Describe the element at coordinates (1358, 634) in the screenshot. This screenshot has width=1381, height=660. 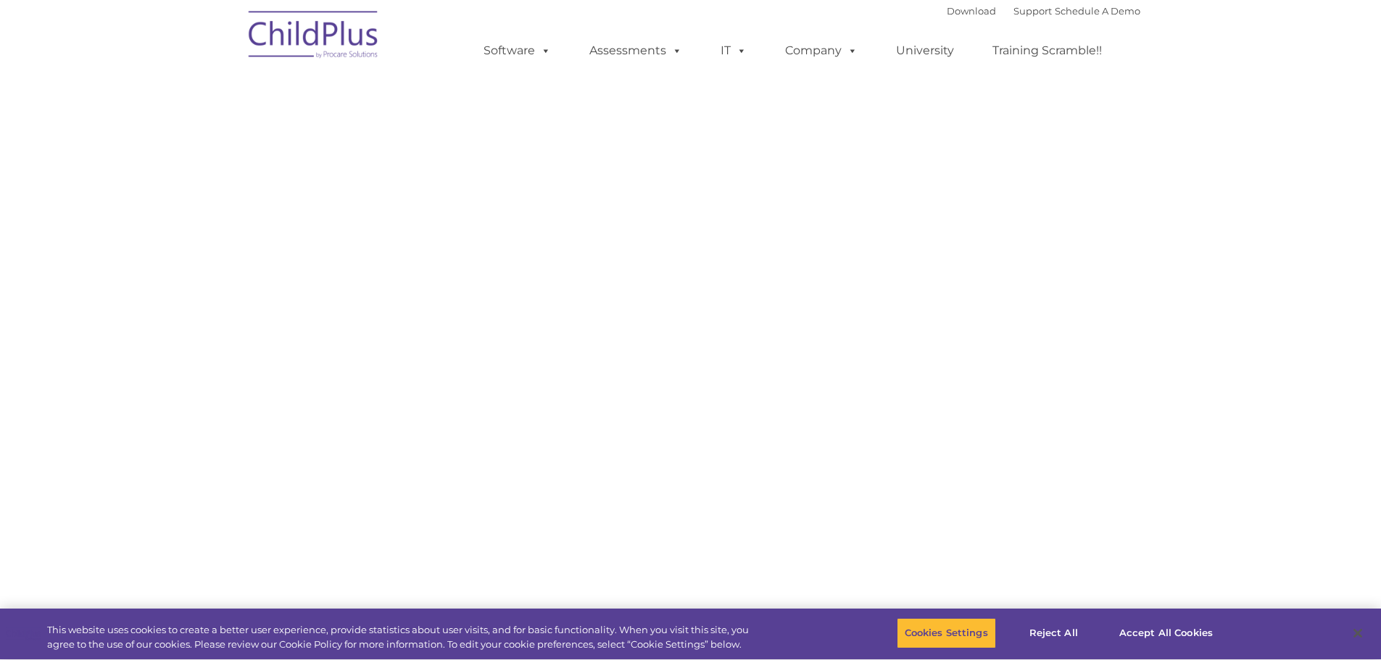
I see `button: Close` at that location.